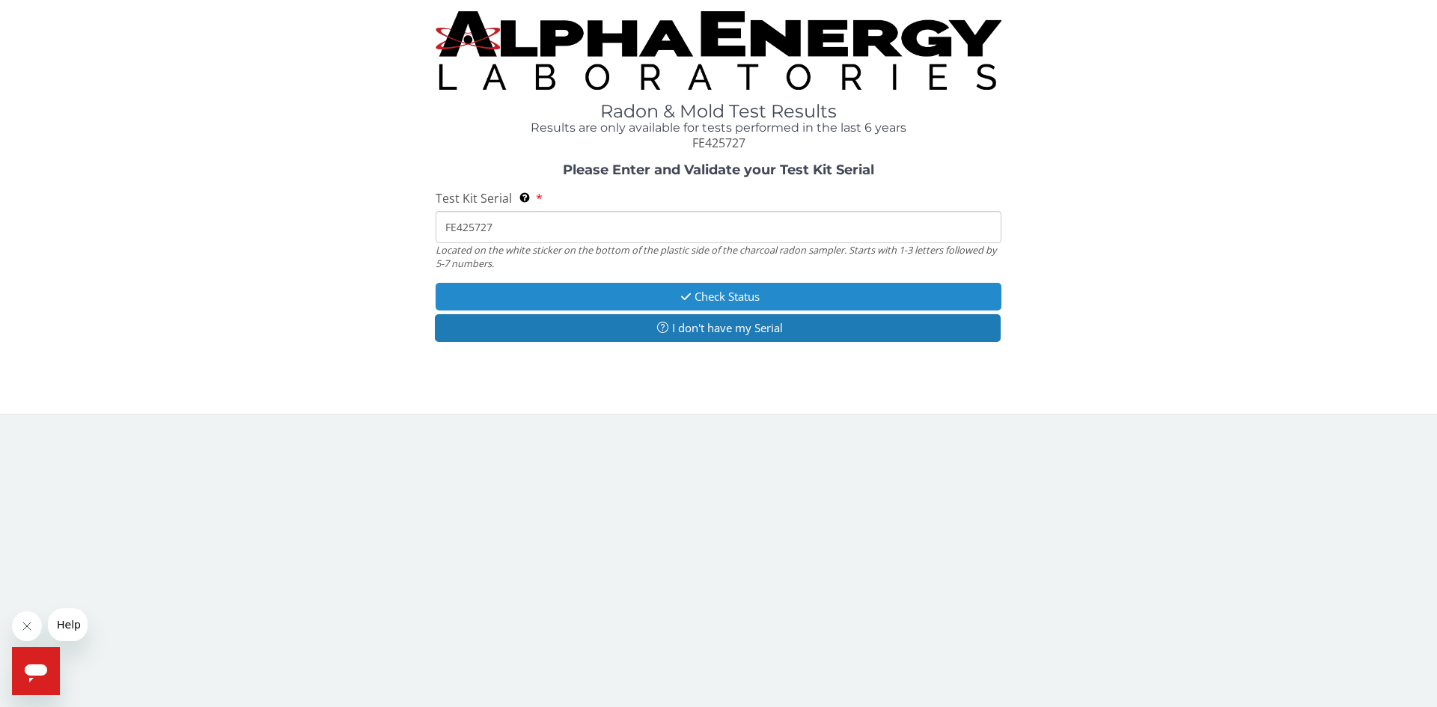 Image resolution: width=1437 pixels, height=707 pixels. Describe the element at coordinates (718, 50) in the screenshot. I see `img: TightCrop.jpg` at that location.